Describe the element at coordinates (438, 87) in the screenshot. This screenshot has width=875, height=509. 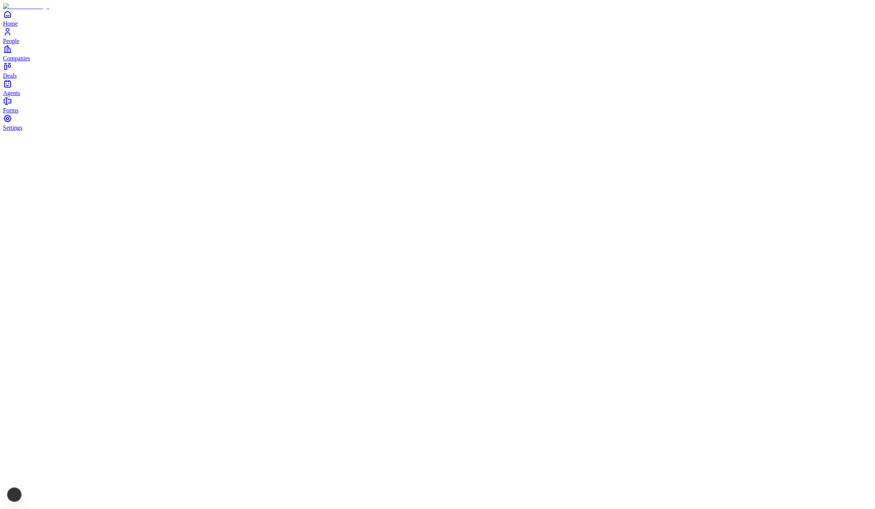
I see `a: Agents` at that location.